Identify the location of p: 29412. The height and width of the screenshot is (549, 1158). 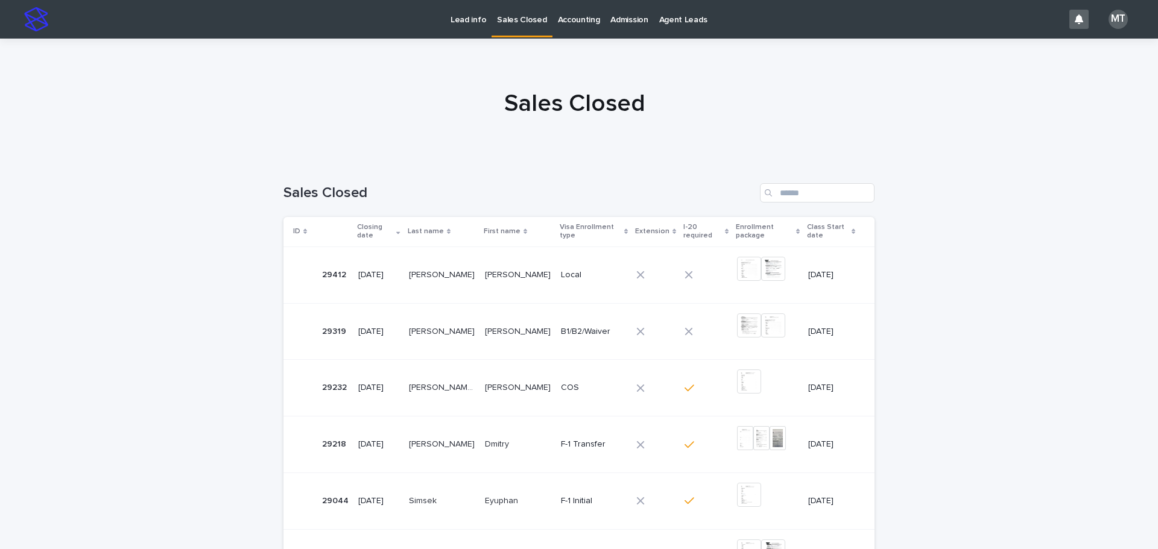
(335, 274).